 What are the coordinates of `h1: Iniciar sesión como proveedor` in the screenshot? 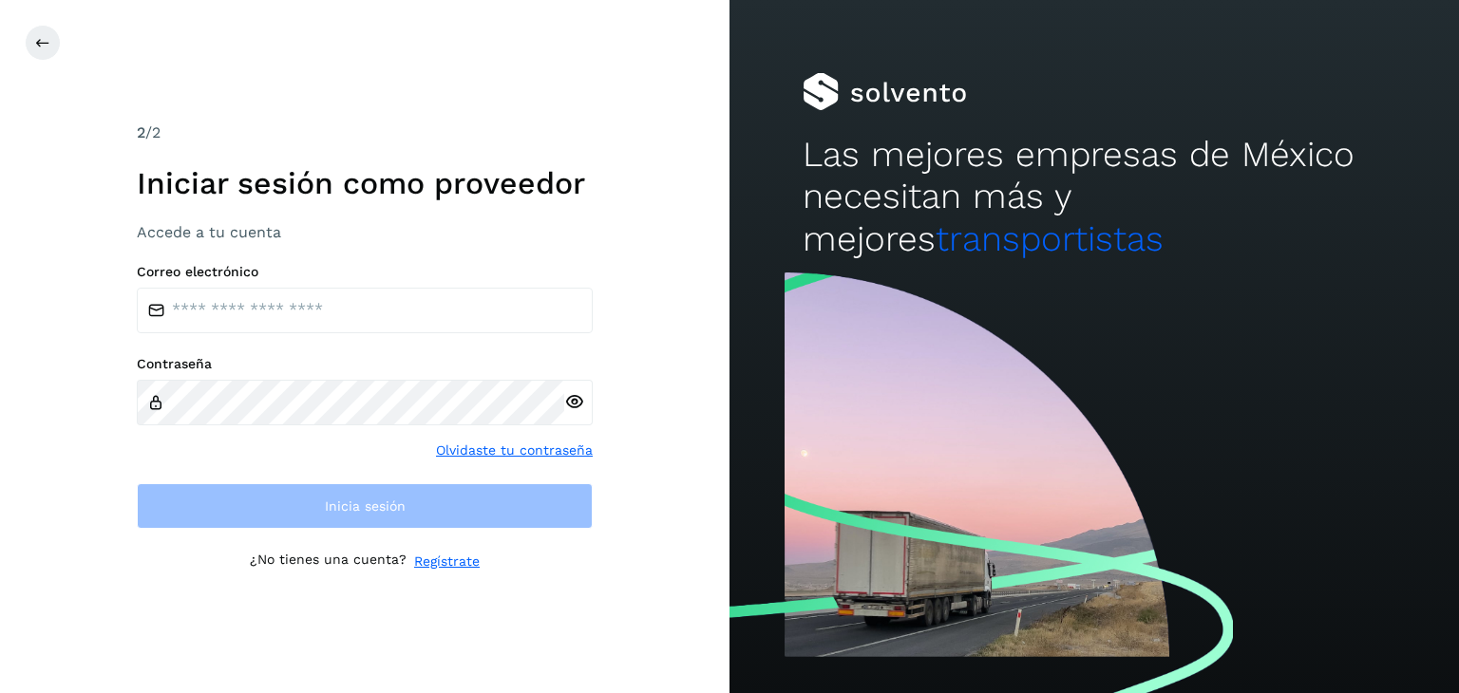 It's located at (365, 183).